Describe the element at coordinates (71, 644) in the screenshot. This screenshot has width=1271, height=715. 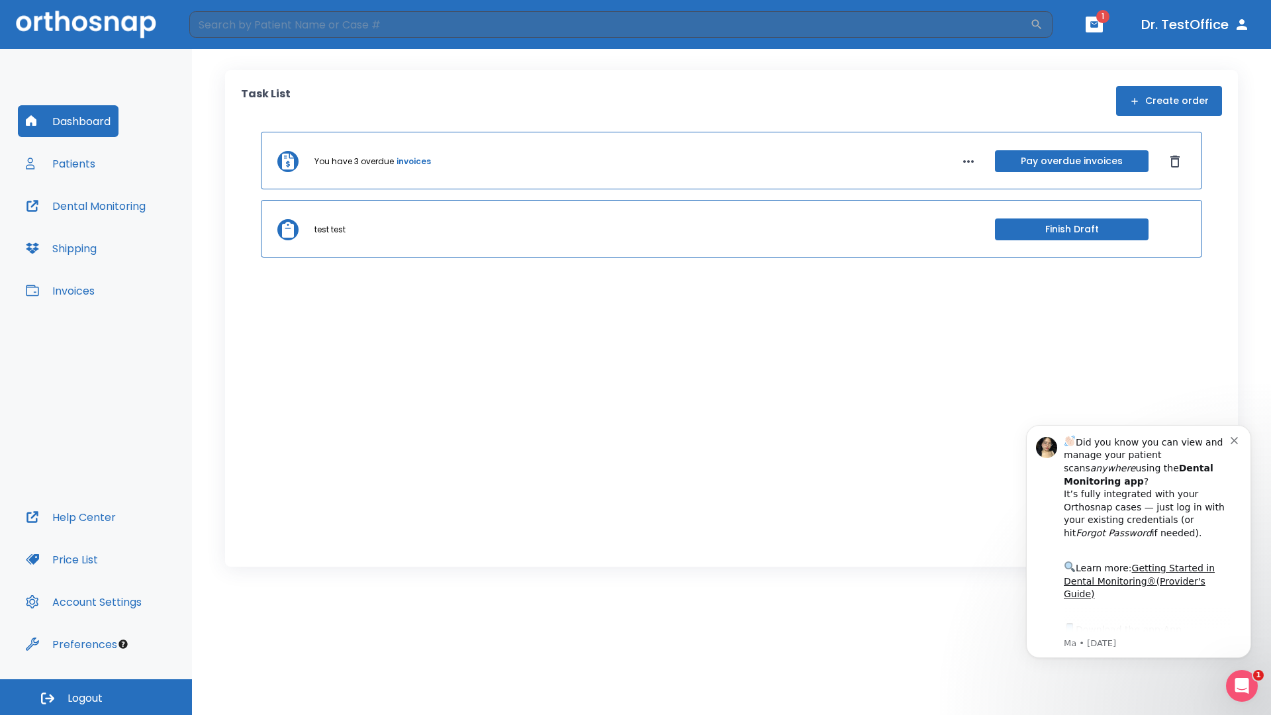
I see `a: Preferences` at that location.